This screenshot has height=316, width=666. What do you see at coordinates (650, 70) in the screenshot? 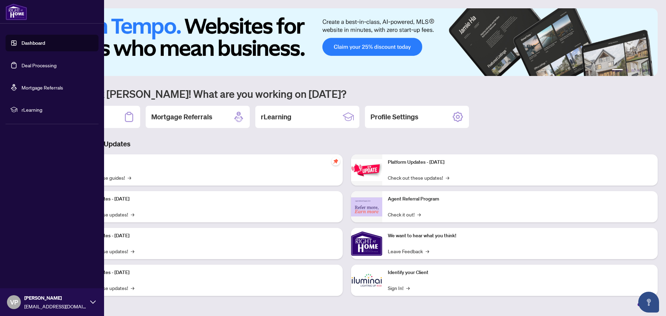
I see `button: 6` at bounding box center [650, 70].